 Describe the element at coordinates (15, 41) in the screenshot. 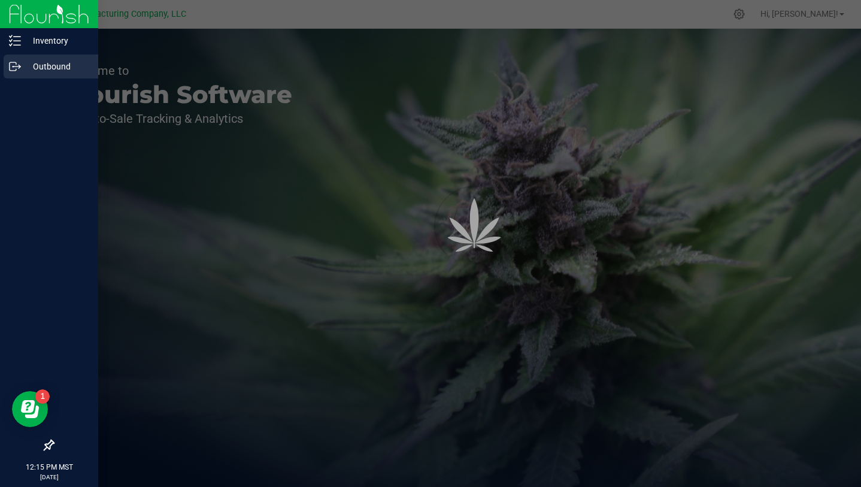

I see `inline-svg: Inventory` at that location.